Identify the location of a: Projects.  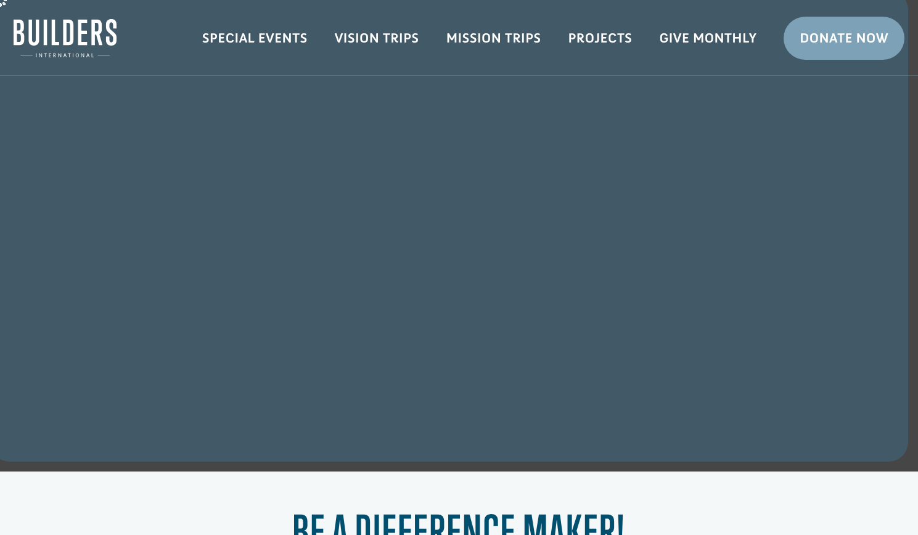
(600, 38).